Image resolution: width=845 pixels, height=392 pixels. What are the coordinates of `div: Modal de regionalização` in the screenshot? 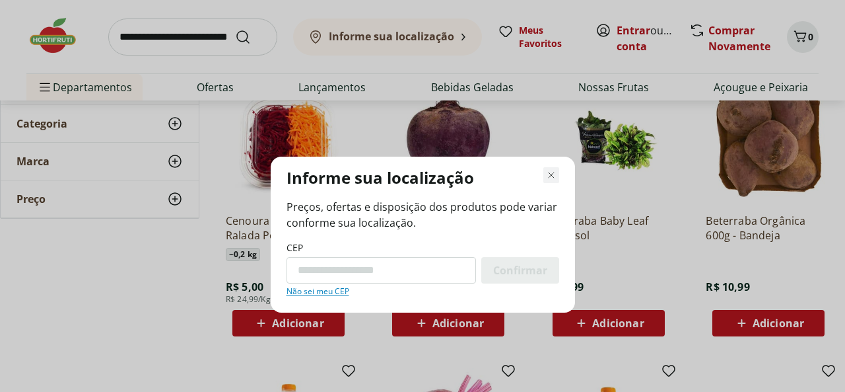 It's located at (423, 234).